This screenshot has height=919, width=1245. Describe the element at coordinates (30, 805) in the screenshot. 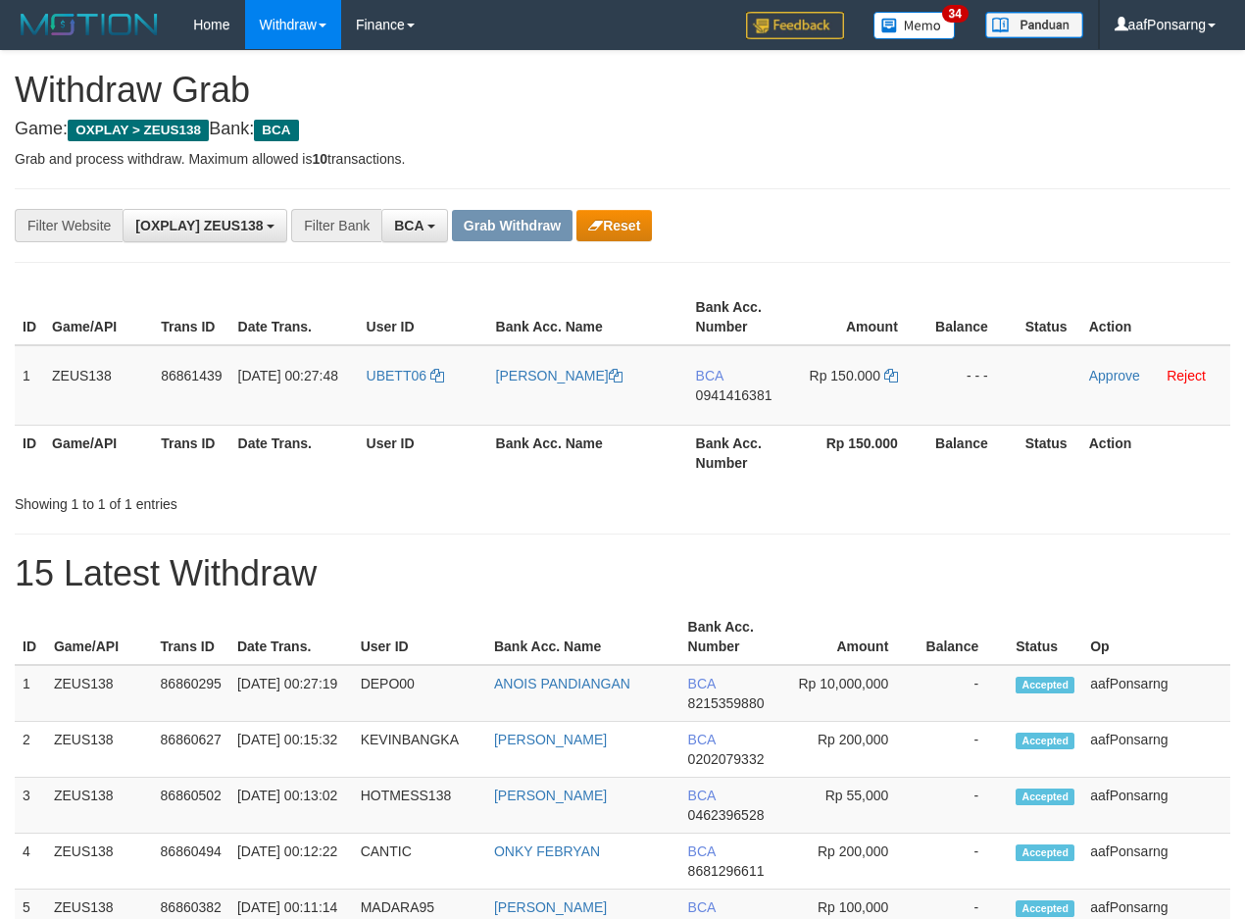

I see `td: 3` at that location.